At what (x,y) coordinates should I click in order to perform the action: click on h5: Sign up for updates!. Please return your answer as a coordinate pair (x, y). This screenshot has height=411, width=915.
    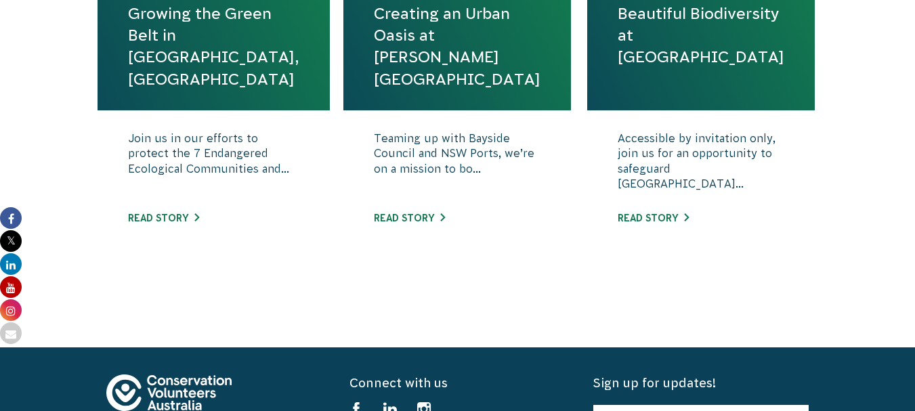
    Looking at the image, I should click on (701, 383).